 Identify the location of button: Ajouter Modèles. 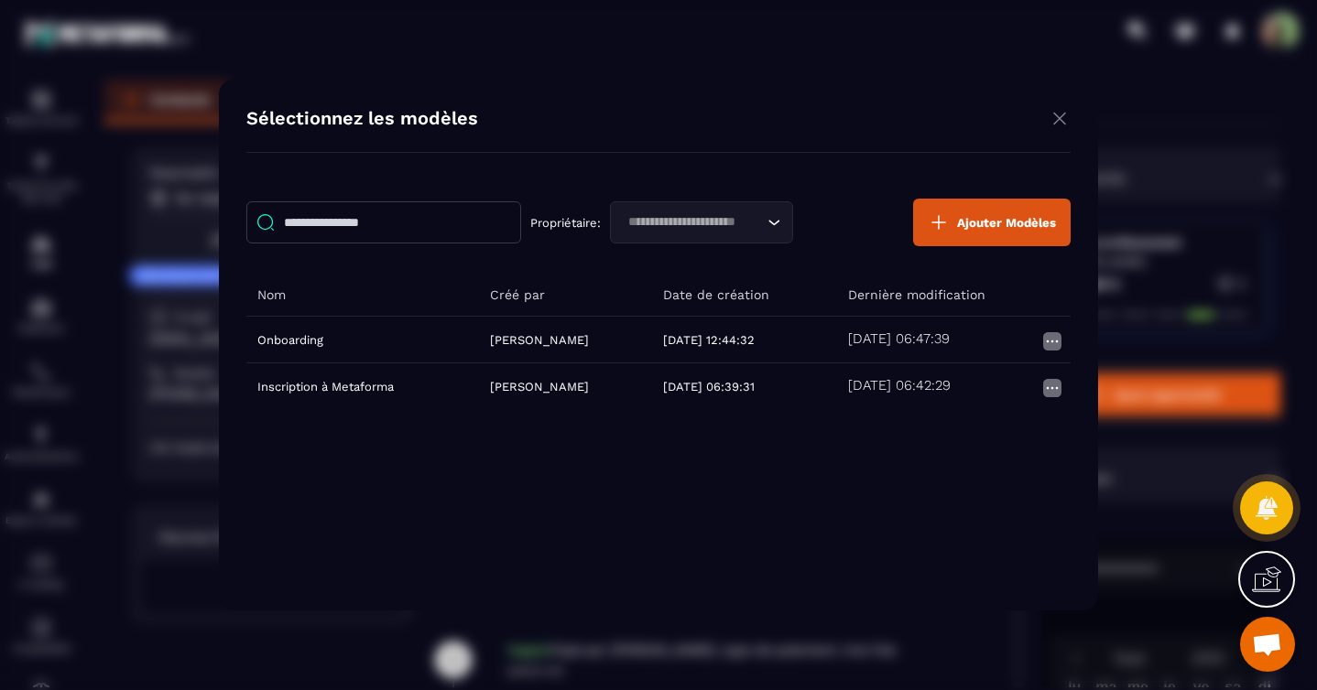
(992, 223).